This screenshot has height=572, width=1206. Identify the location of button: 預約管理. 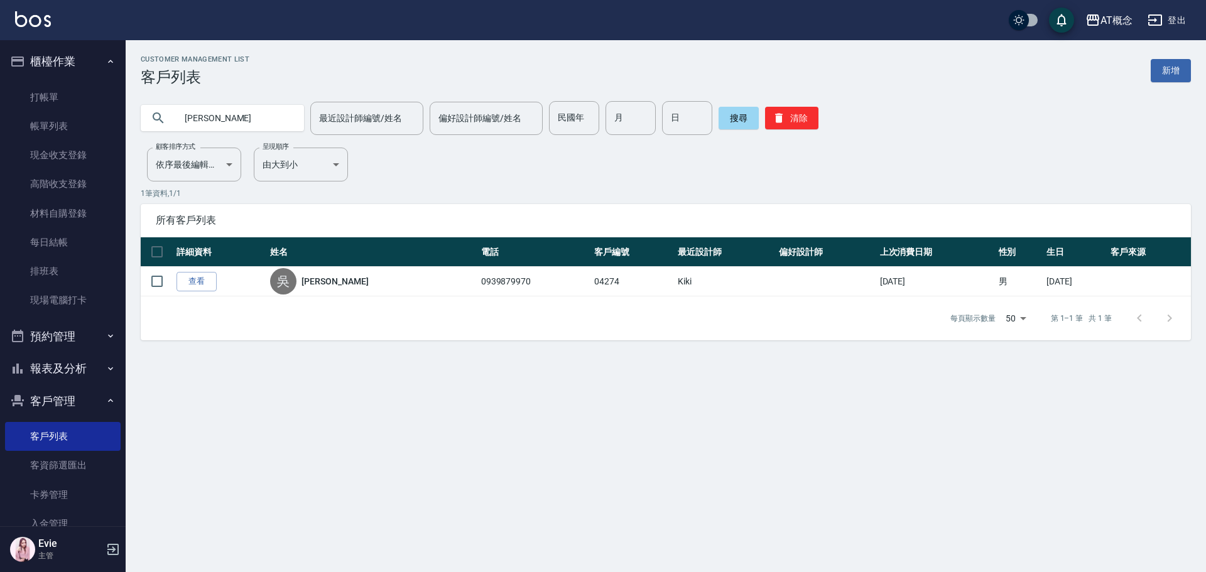
(63, 337).